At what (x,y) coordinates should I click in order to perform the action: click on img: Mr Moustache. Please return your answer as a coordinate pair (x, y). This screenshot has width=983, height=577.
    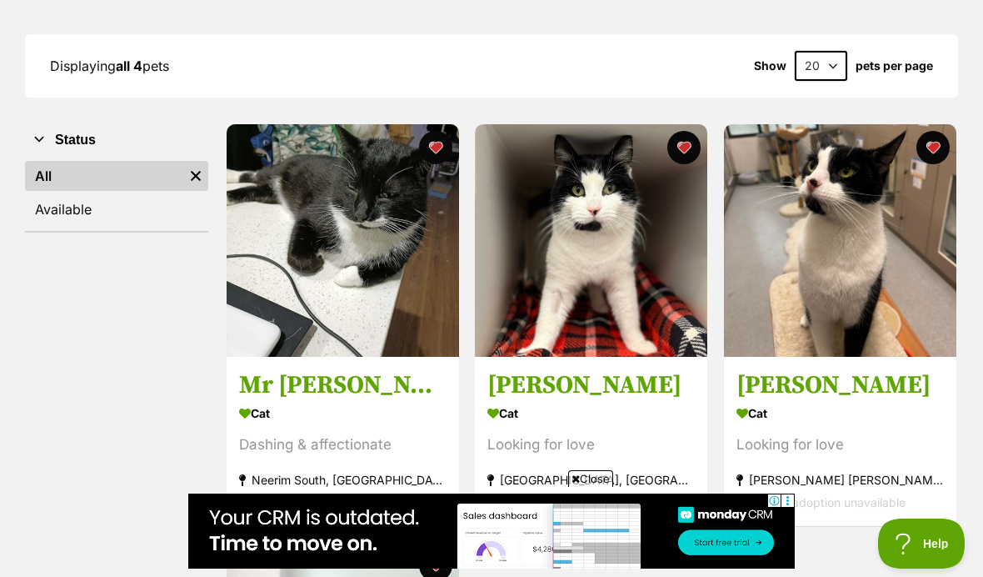
    Looking at the image, I should click on (343, 240).